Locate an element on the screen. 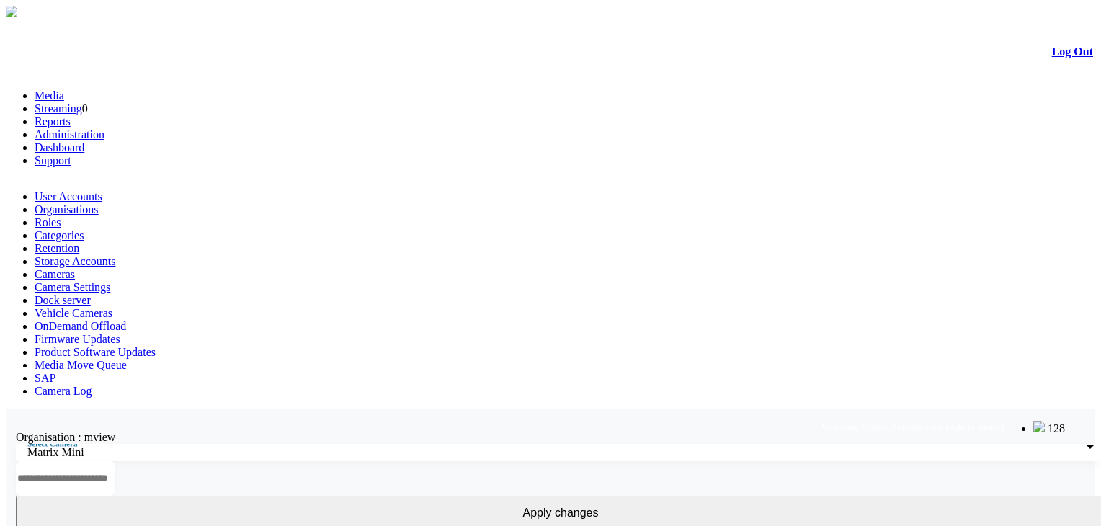  a: Roles is located at coordinates (48, 222).